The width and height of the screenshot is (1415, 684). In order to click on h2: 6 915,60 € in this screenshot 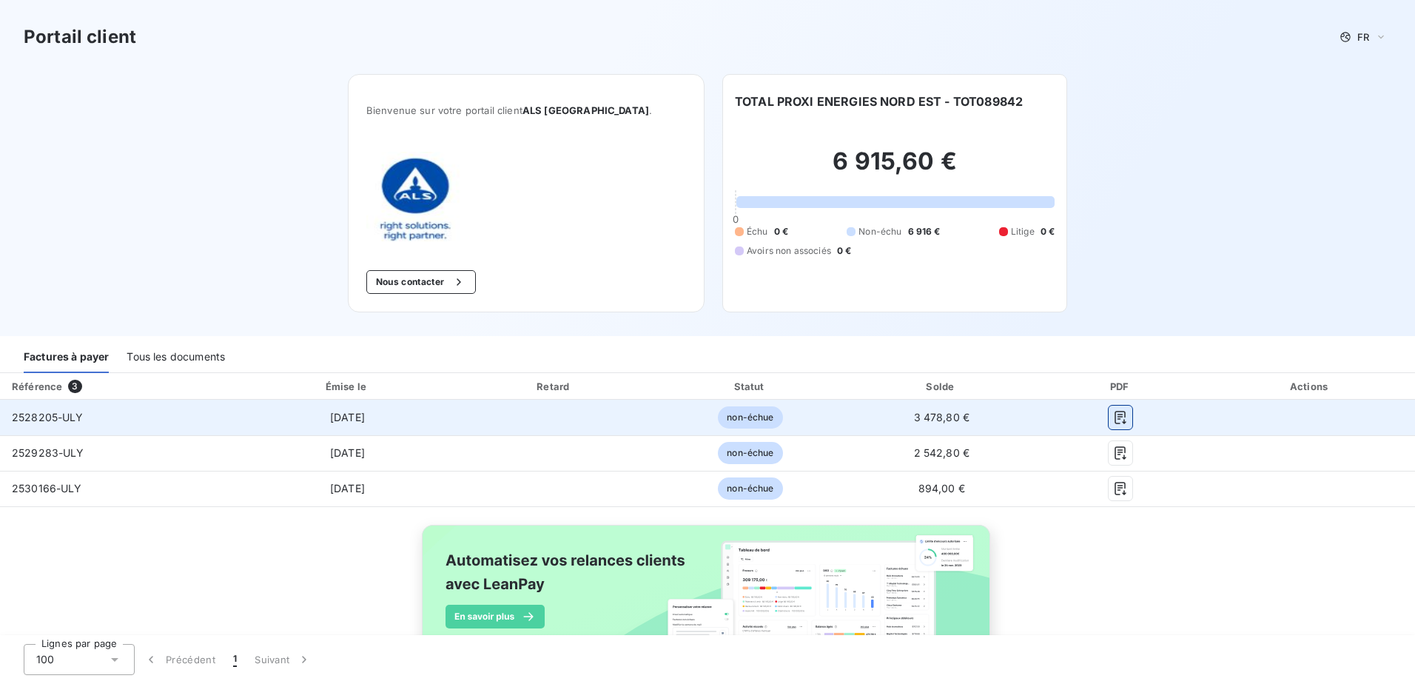, I will do `click(895, 169)`.